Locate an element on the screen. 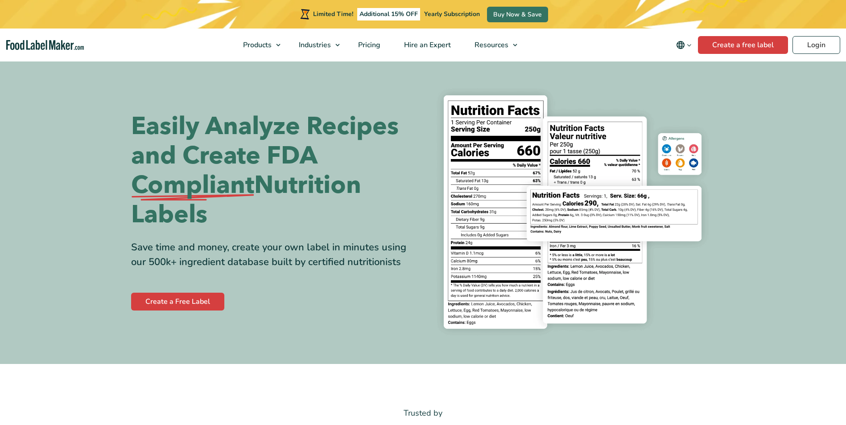 The height and width of the screenshot is (425, 846). p: Trusted by is located at coordinates (423, 413).